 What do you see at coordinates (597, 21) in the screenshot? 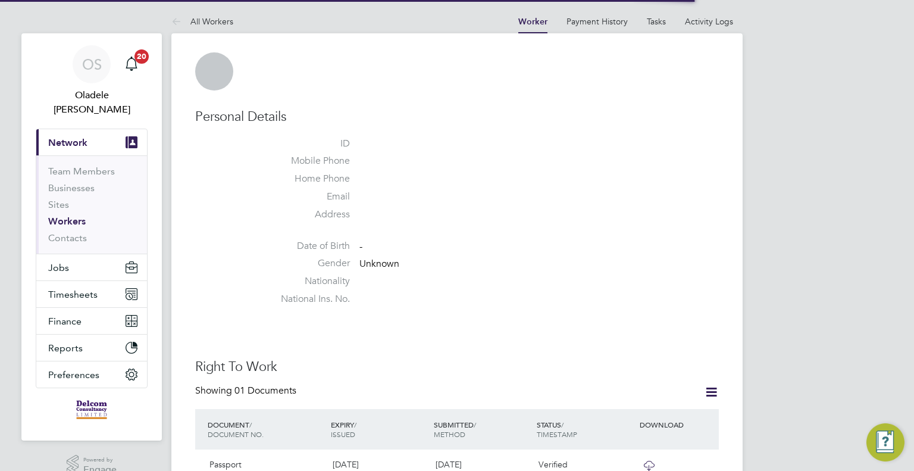
I see `a: Payment History` at bounding box center [597, 21].